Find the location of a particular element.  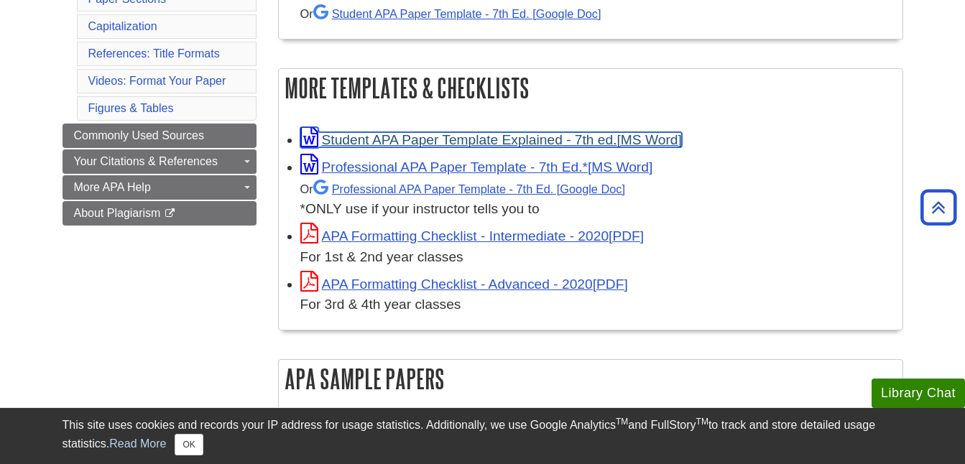

a: Videos: Format Your Paper is located at coordinates (157, 80).